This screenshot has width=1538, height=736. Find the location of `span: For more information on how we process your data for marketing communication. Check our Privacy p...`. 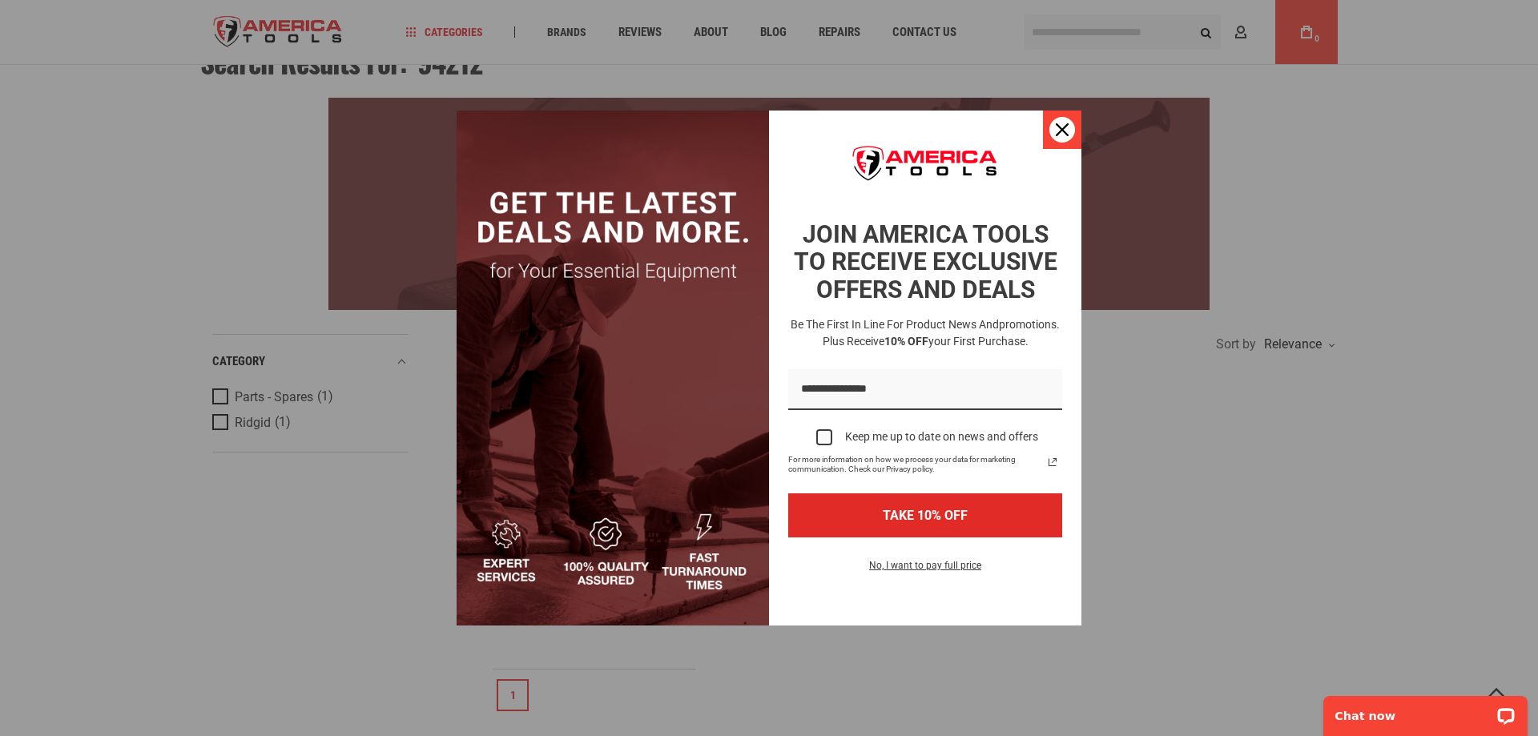

span: For more information on how we process your data for marketing communication. Check our Privacy p... is located at coordinates (916, 465).